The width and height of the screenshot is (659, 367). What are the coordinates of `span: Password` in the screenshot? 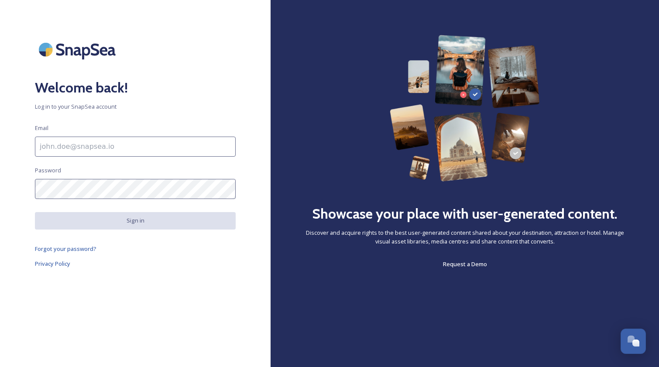 It's located at (48, 170).